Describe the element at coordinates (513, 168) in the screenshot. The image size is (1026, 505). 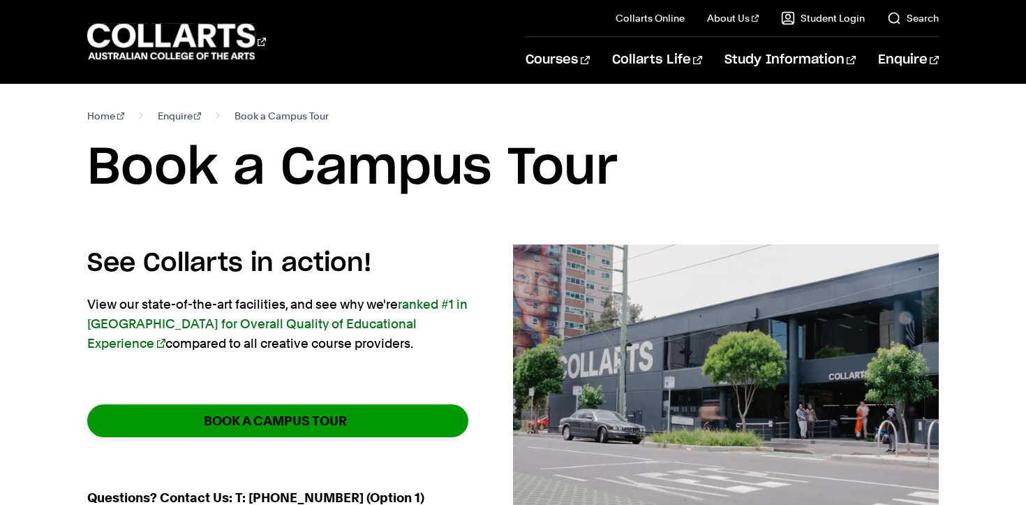
I see `h1: Book a Campus Tour` at that location.